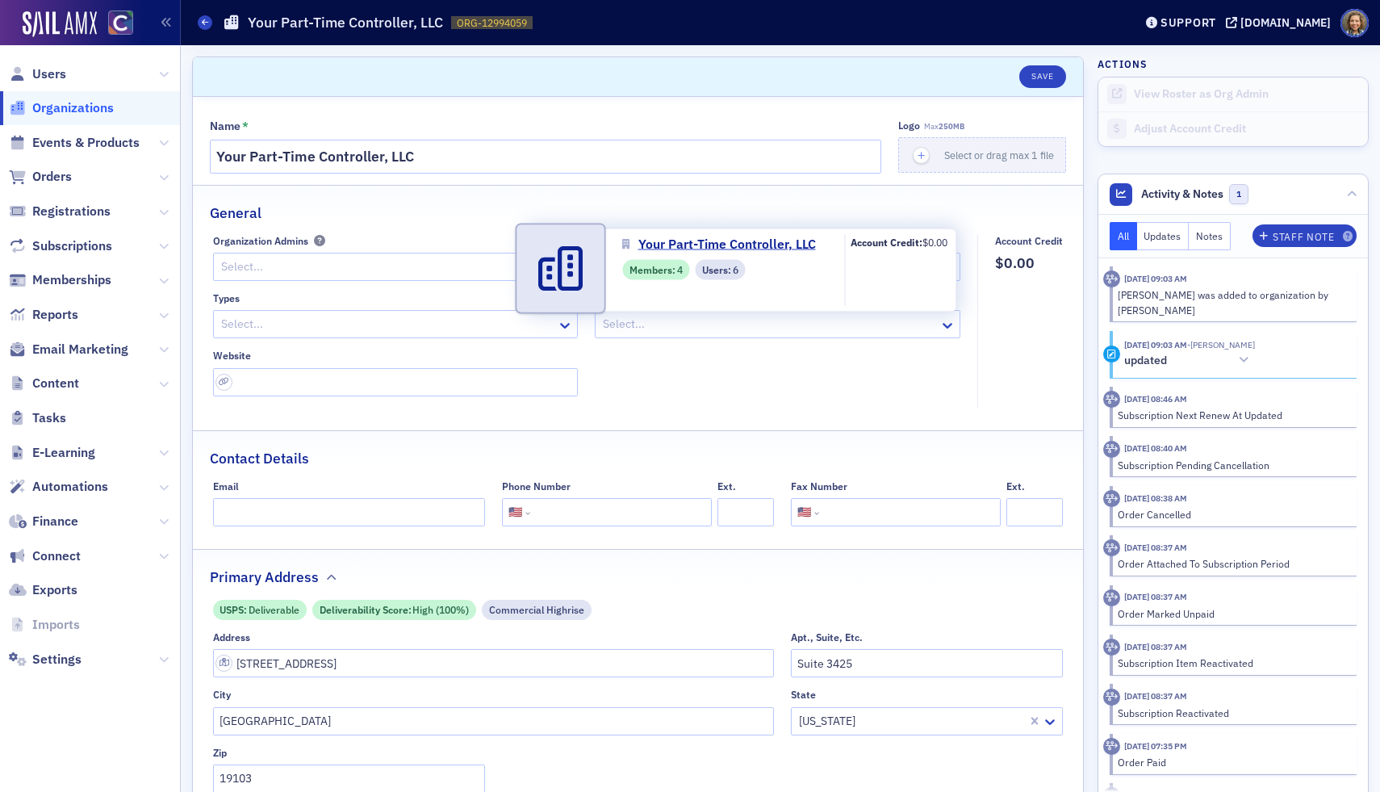  Describe the element at coordinates (999, 155) in the screenshot. I see `span: Select or drag max 1 file` at that location.